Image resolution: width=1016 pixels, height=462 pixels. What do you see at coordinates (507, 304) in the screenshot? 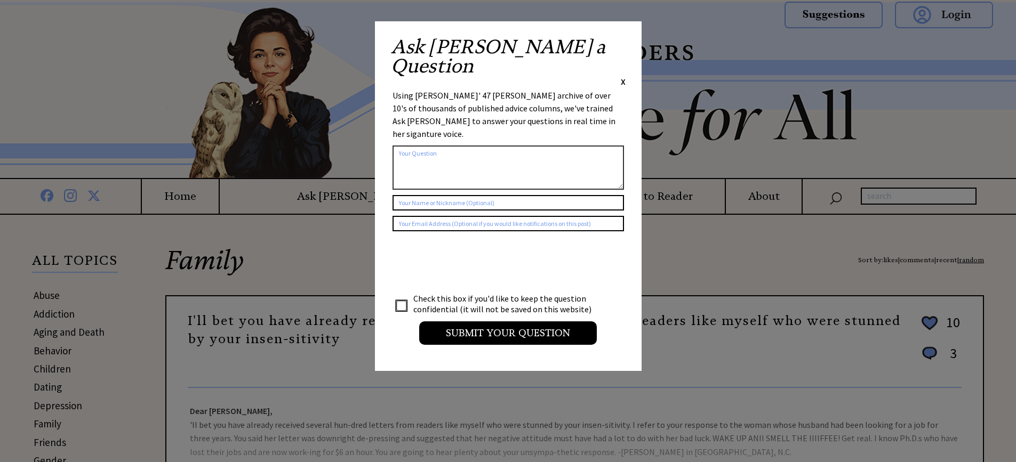
I see `td: Check this box if you'd like to keep the question confidential (it will not be saved on this webs...` at bounding box center [507, 304].